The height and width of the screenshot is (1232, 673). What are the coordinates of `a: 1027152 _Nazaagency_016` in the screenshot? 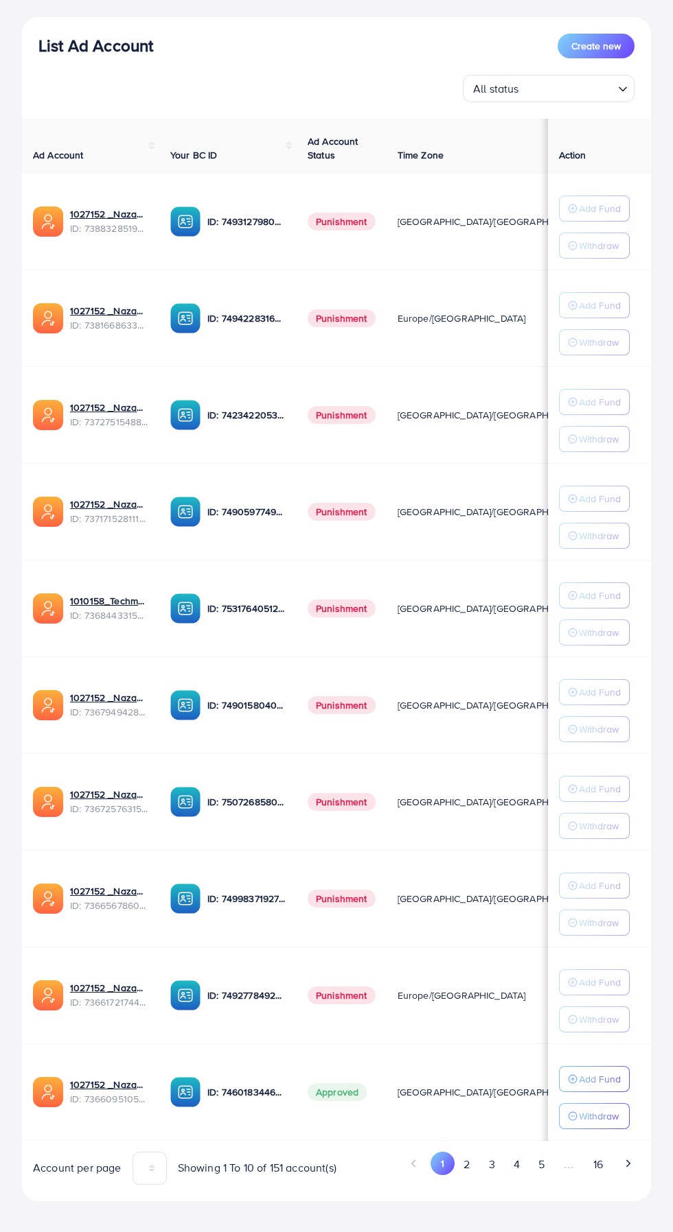 It's located at (109, 795).